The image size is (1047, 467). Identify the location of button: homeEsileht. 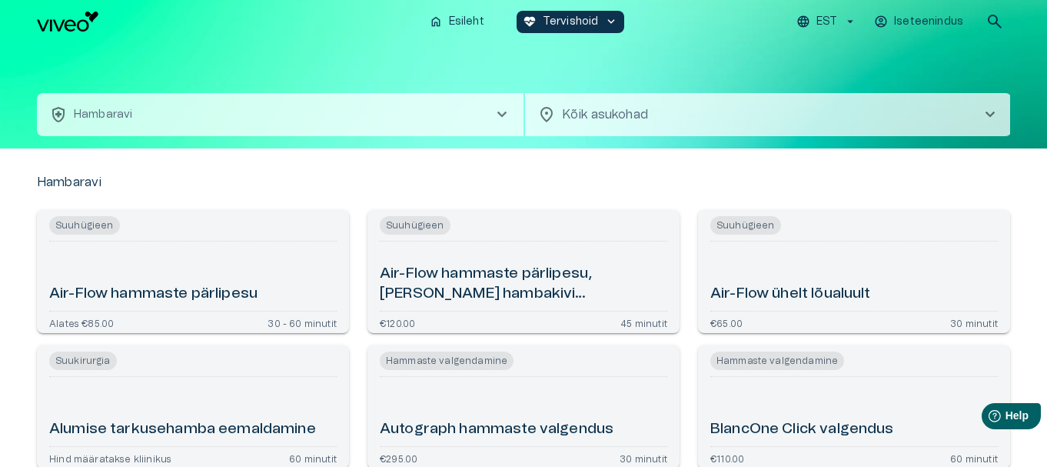
(458, 22).